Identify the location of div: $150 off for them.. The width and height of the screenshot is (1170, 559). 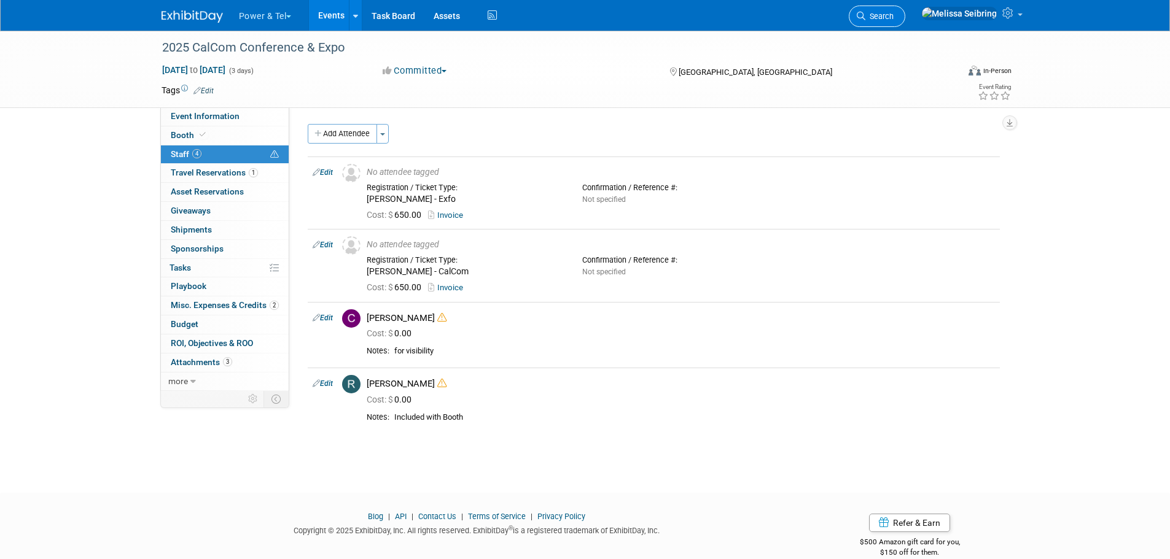
(909, 553).